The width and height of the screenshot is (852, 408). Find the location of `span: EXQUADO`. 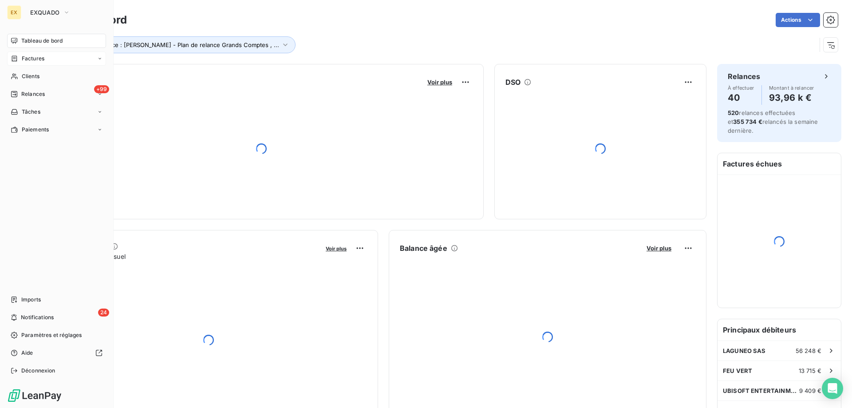

span: EXQUADO is located at coordinates (45, 12).